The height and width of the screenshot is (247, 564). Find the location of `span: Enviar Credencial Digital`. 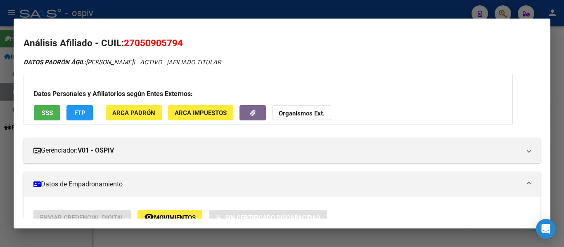

span: Enviar Credencial Digital is located at coordinates (82, 218).